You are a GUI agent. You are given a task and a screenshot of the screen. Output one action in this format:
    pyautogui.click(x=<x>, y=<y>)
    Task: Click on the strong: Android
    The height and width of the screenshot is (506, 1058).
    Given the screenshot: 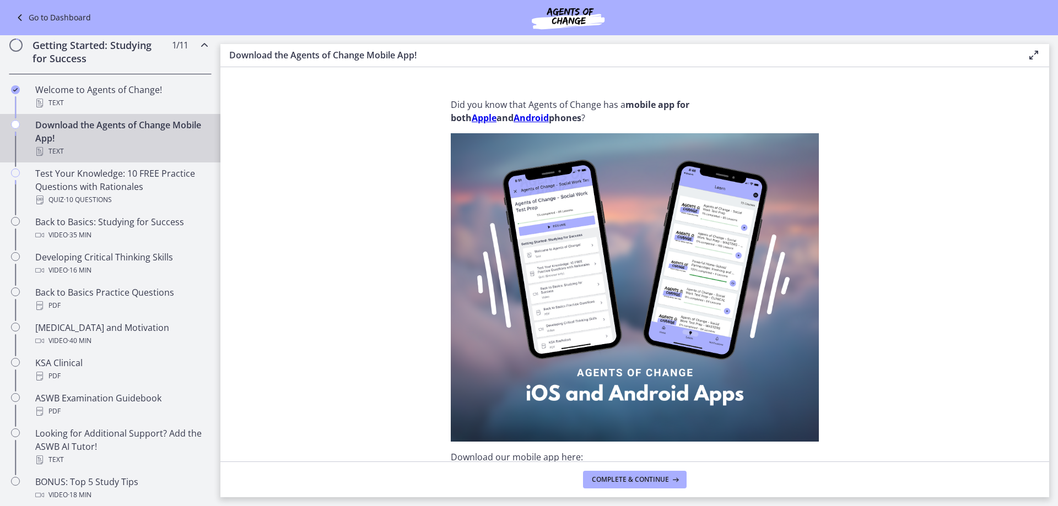 What is the action you would take?
    pyautogui.click(x=531, y=118)
    